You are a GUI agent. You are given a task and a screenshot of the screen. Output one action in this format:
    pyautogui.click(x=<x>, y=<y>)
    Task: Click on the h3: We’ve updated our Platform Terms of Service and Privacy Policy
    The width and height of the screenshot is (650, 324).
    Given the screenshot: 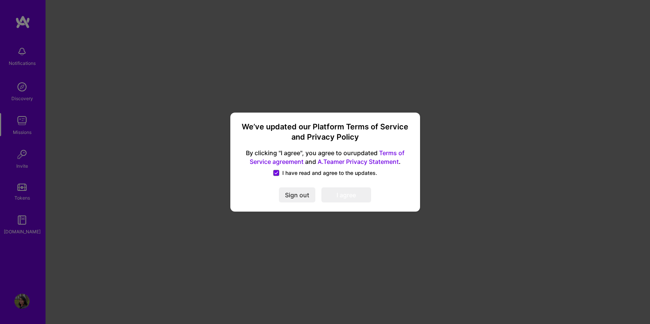 What is the action you would take?
    pyautogui.click(x=325, y=132)
    